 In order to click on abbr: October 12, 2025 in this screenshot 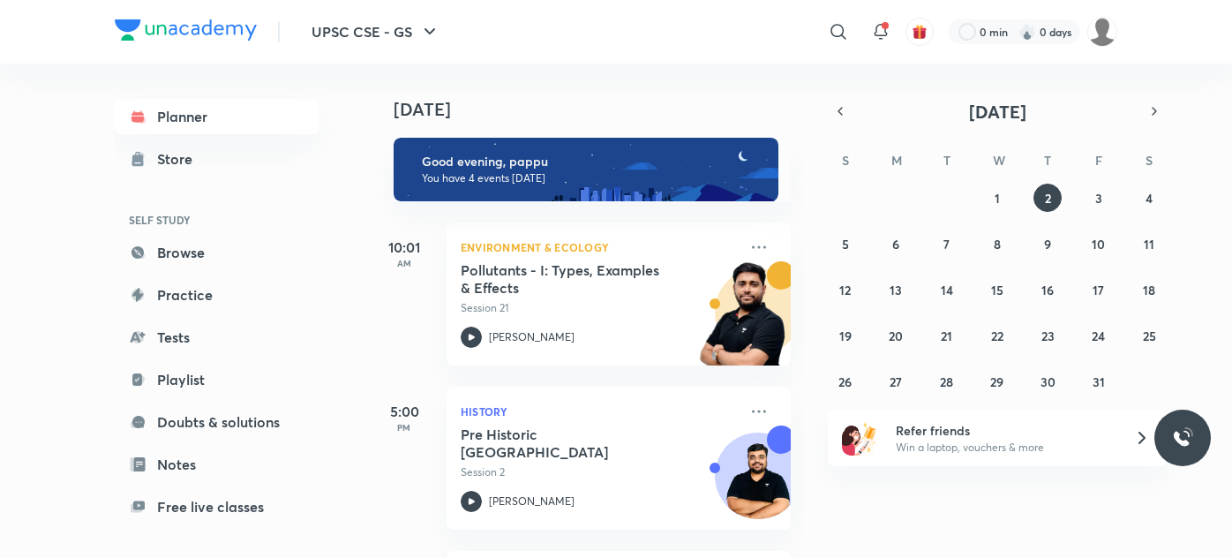, I will do `click(844, 289)`.